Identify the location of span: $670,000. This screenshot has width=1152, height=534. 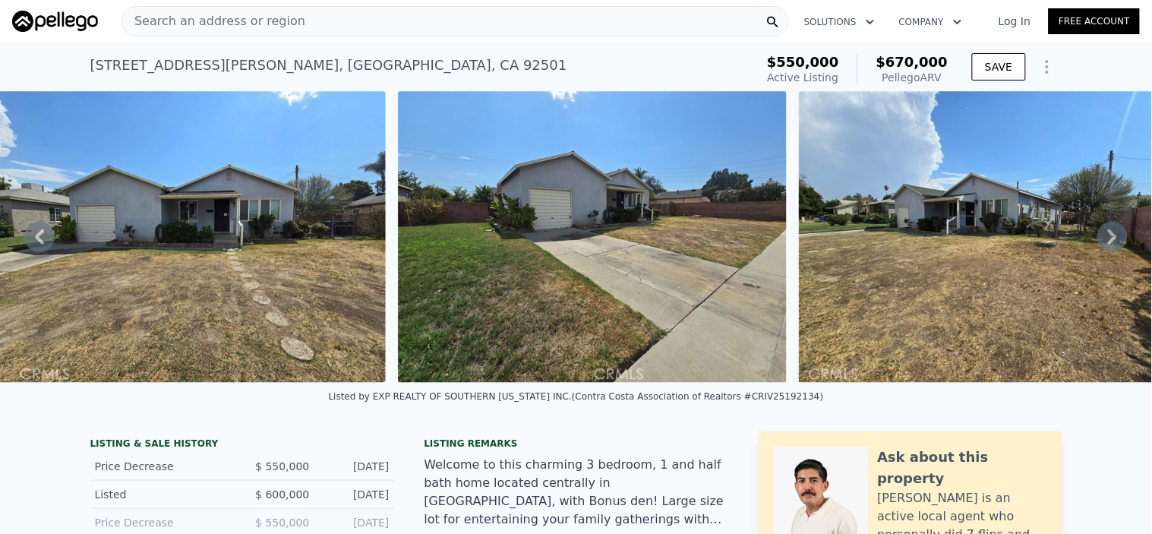
(912, 61).